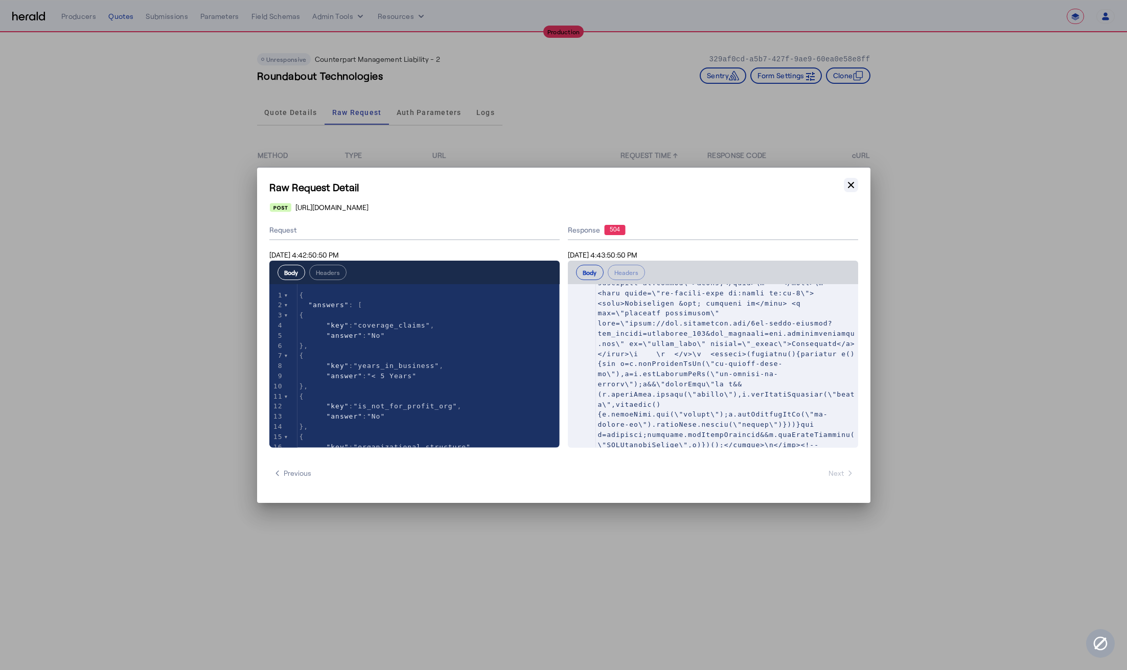 The width and height of the screenshot is (1127, 670). What do you see at coordinates (328, 305) in the screenshot?
I see `span: "answers"` at bounding box center [328, 305].